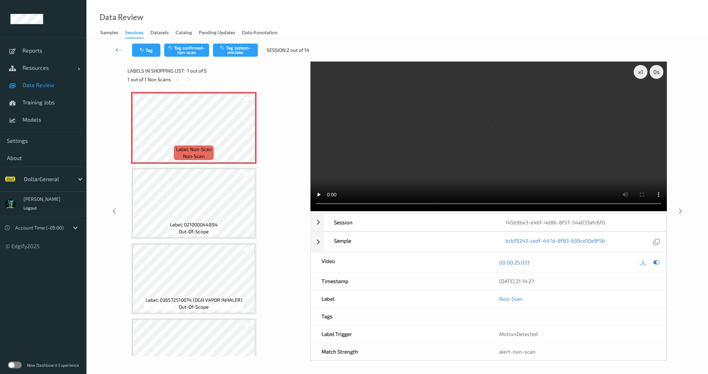  What do you see at coordinates (134, 34) in the screenshot?
I see `div: Sessions` at bounding box center [134, 34].